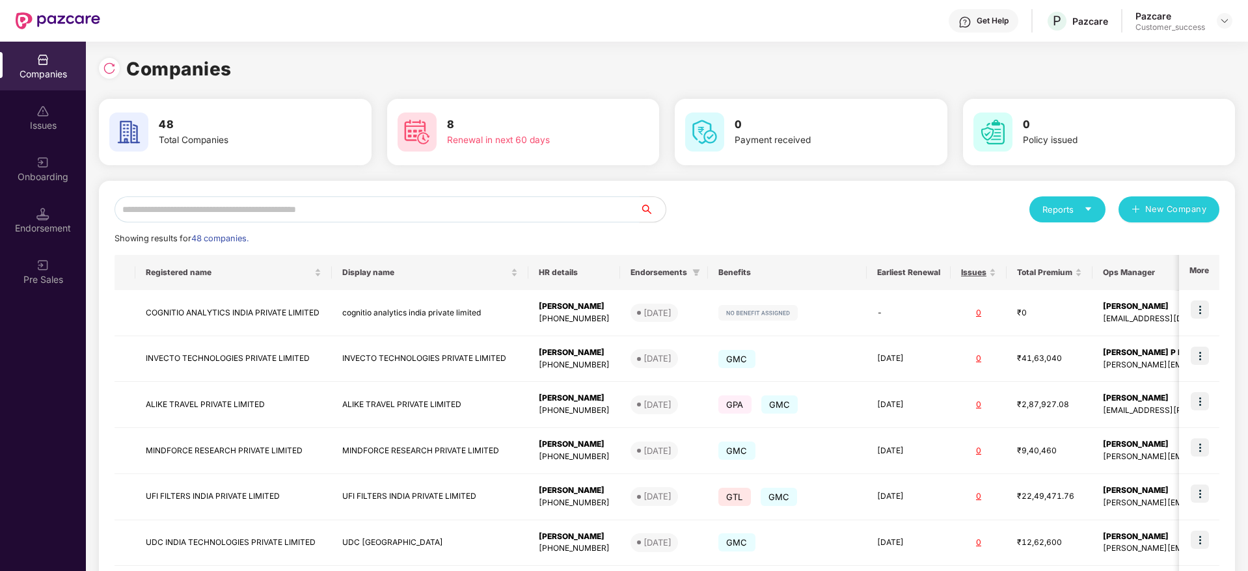 The height and width of the screenshot is (571, 1248). Describe the element at coordinates (908, 273) in the screenshot. I see `th: Earliest Renewal` at that location.